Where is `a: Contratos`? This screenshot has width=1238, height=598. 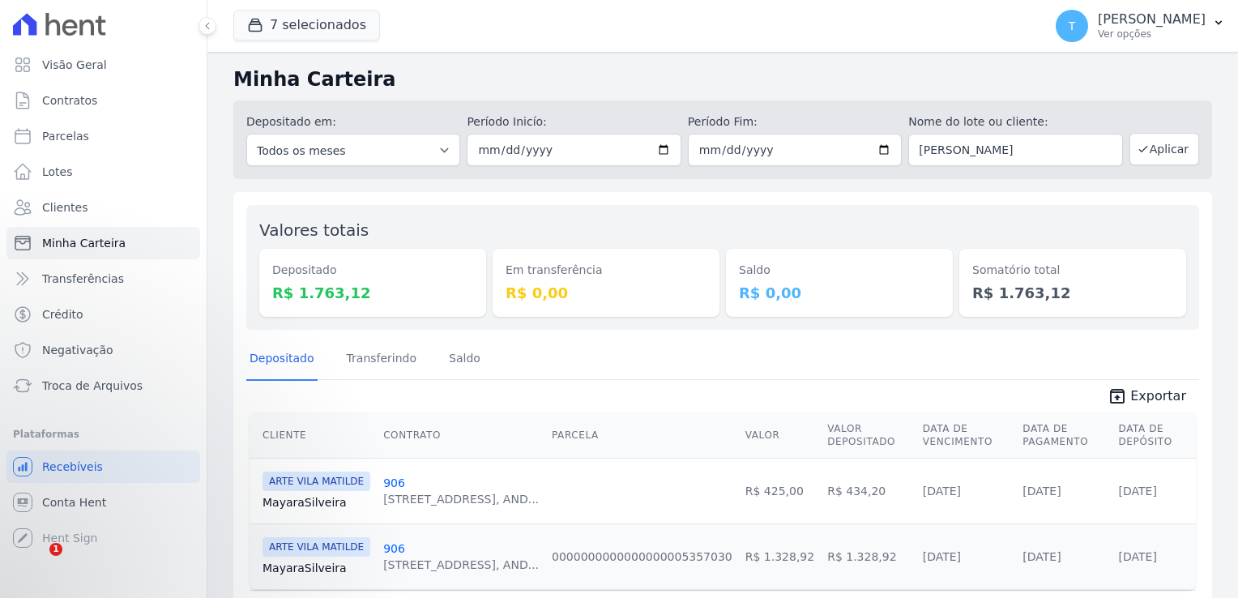
a: Contratos is located at coordinates (103, 100).